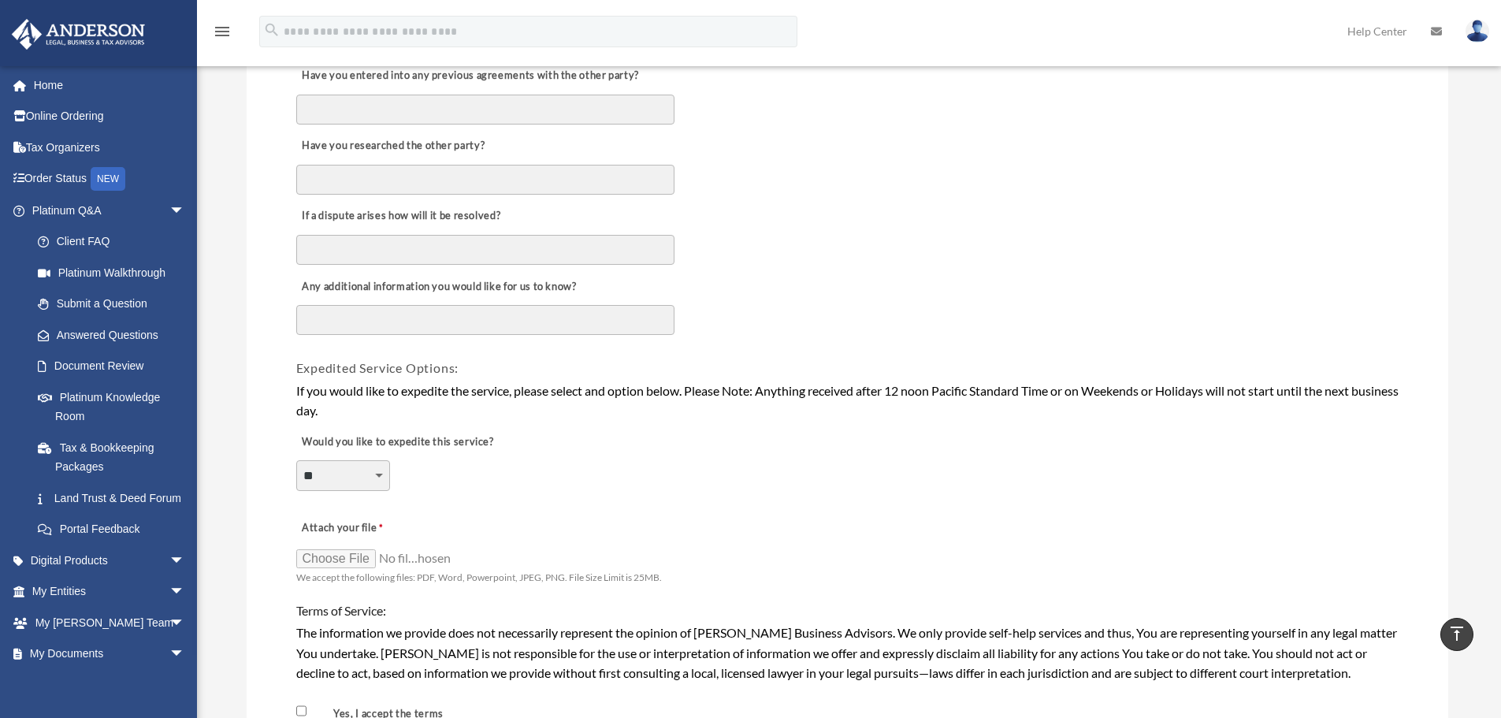  I want to click on label: If a dispute arises how will it be resolved?, so click(400, 217).